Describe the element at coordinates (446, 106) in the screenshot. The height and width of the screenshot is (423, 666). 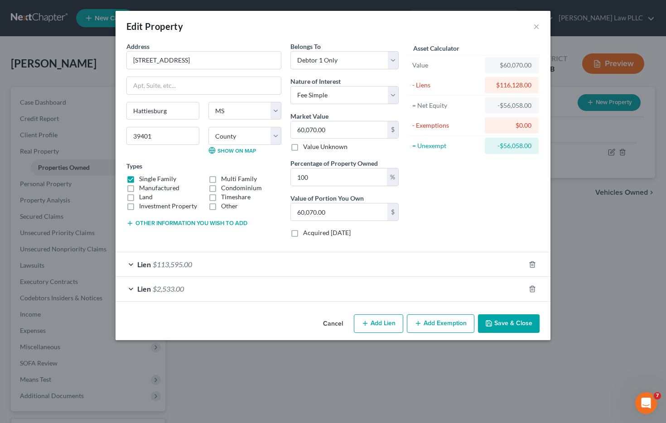
I see `div: = Net Equity` at that location.